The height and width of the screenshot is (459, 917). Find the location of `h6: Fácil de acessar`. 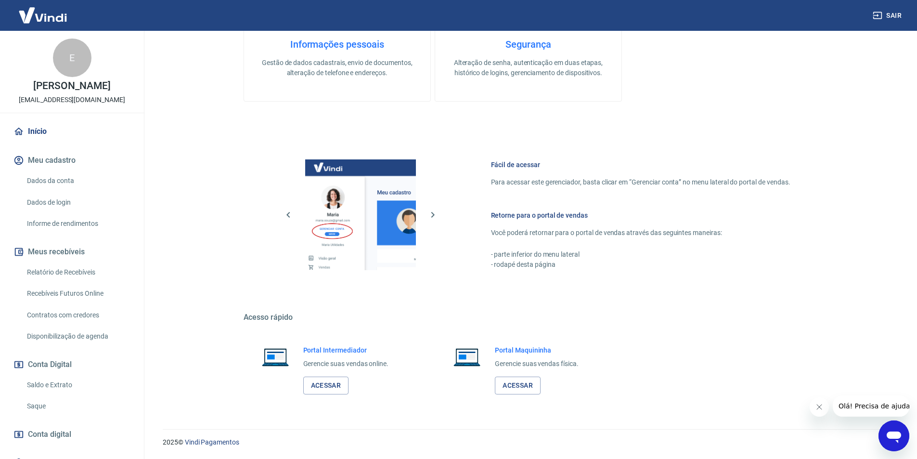

h6: Fácil de acessar is located at coordinates (641, 165).